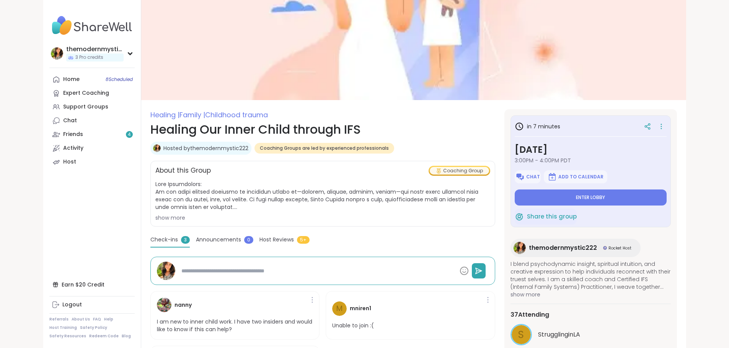 The height and width of the screenshot is (348, 729). What do you see at coordinates (92, 148) in the screenshot?
I see `a: Activity` at bounding box center [92, 148].